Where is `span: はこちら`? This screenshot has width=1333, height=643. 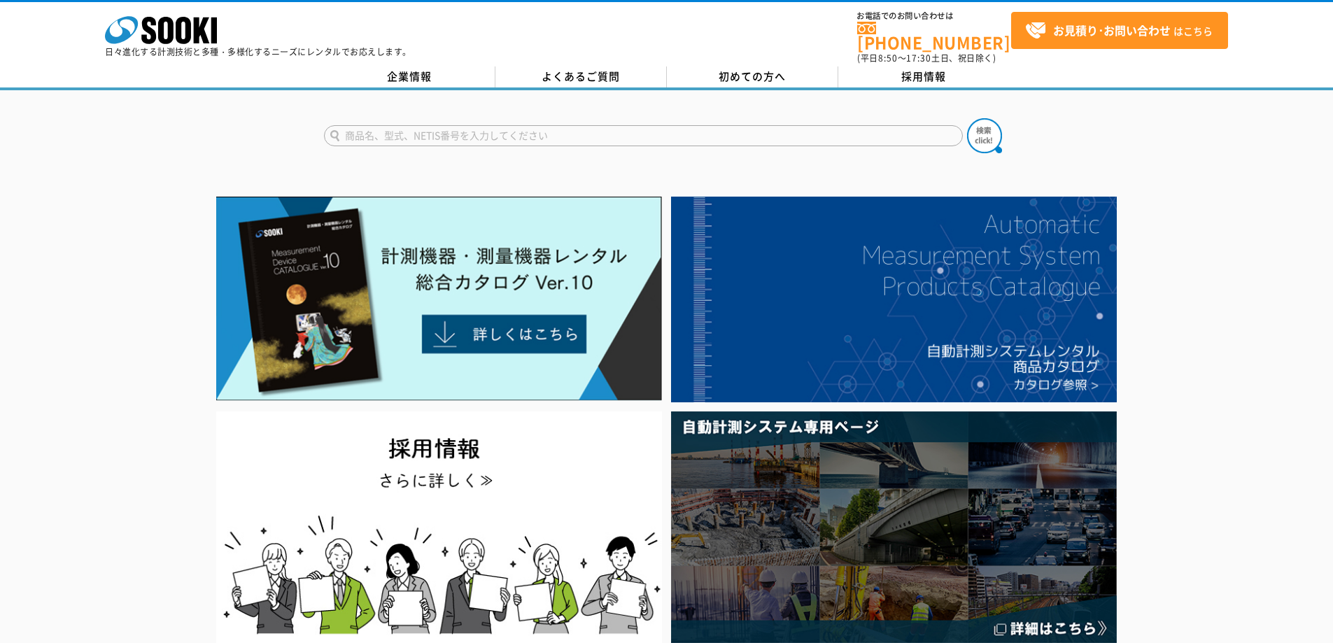 span: はこちら is located at coordinates (1119, 31).